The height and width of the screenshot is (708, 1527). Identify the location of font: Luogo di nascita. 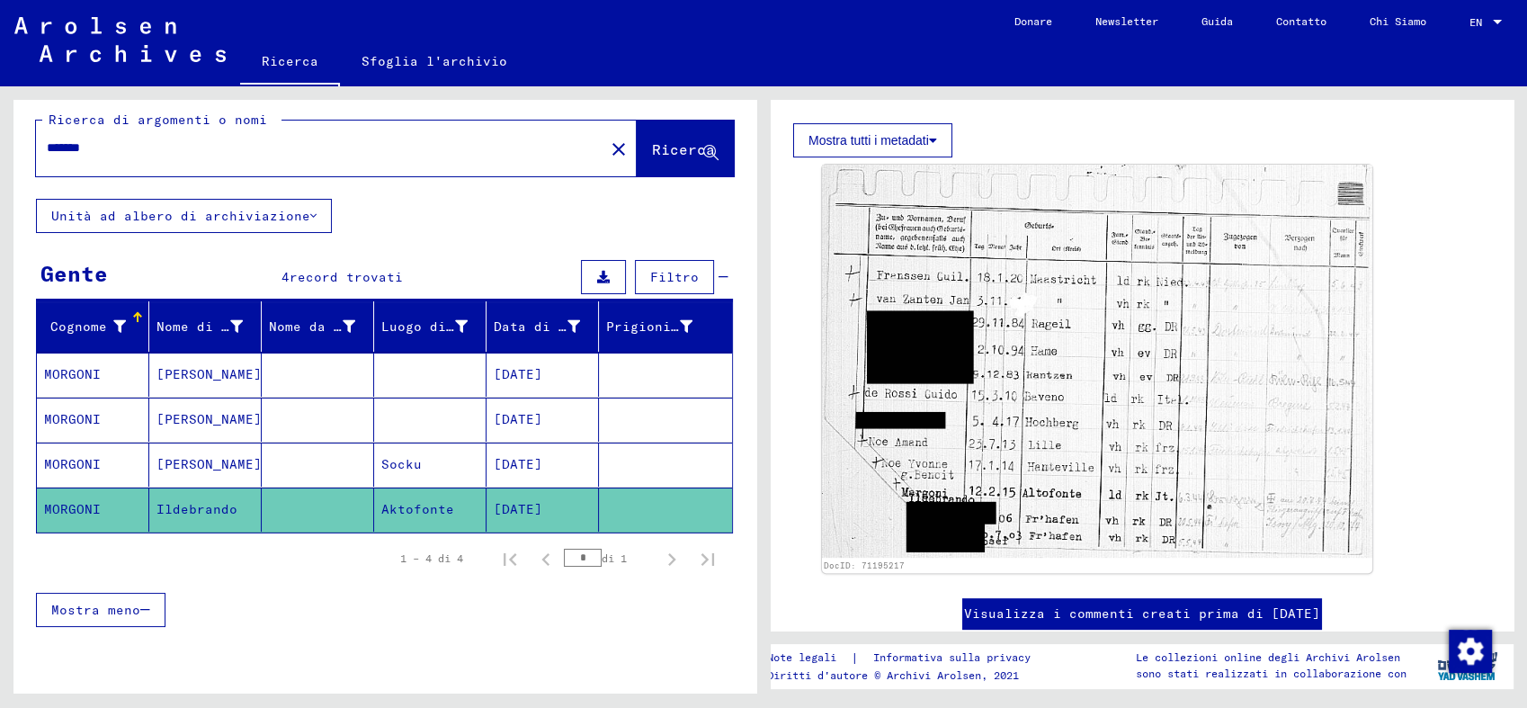
(446, 326).